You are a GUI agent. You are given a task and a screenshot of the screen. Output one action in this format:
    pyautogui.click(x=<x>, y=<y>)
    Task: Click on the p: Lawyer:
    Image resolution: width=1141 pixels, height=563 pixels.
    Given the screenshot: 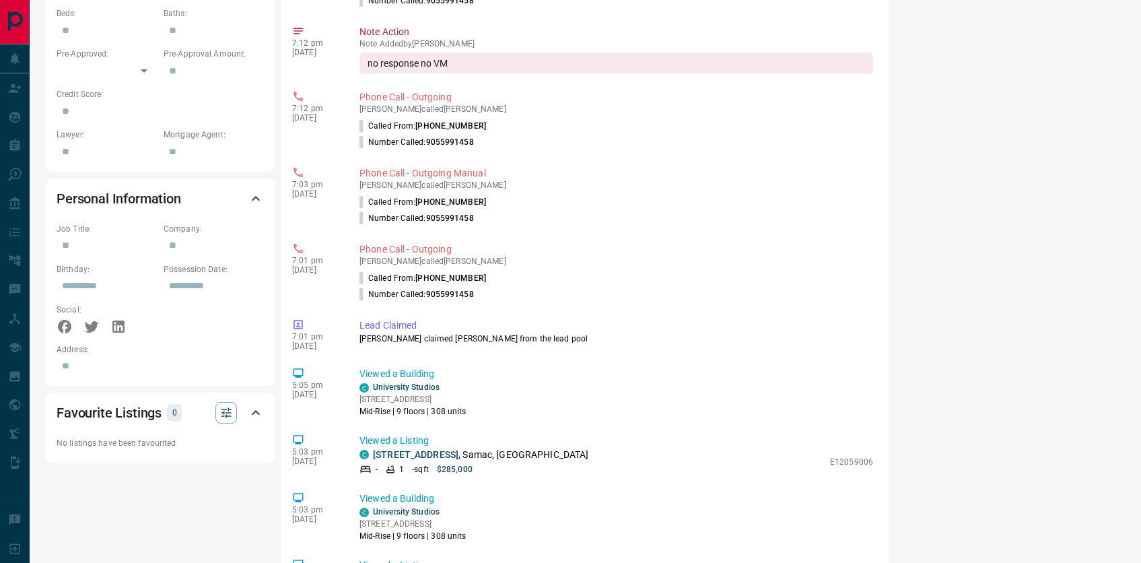 What is the action you would take?
    pyautogui.click(x=106, y=135)
    